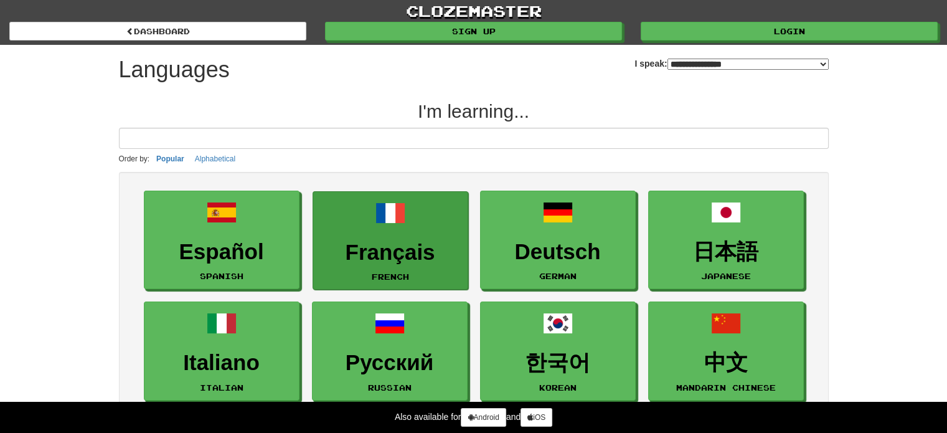  What do you see at coordinates (390, 277) in the screenshot?
I see `small: French` at bounding box center [390, 277].